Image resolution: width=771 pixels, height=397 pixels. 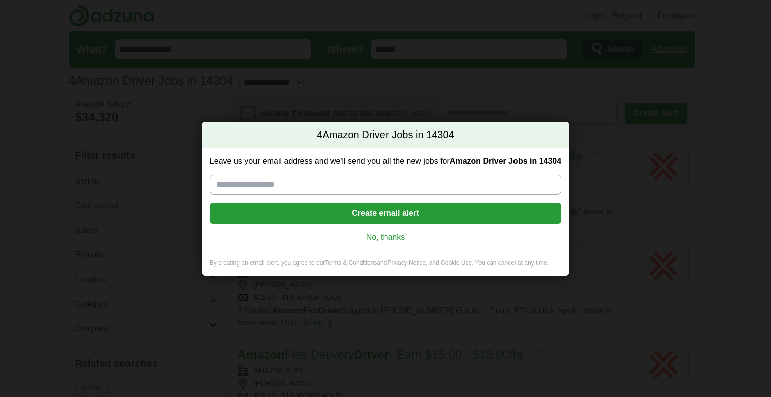 What do you see at coordinates (386, 135) in the screenshot?
I see `h2: Amazon Driver Jobs in 14304` at bounding box center [386, 135].